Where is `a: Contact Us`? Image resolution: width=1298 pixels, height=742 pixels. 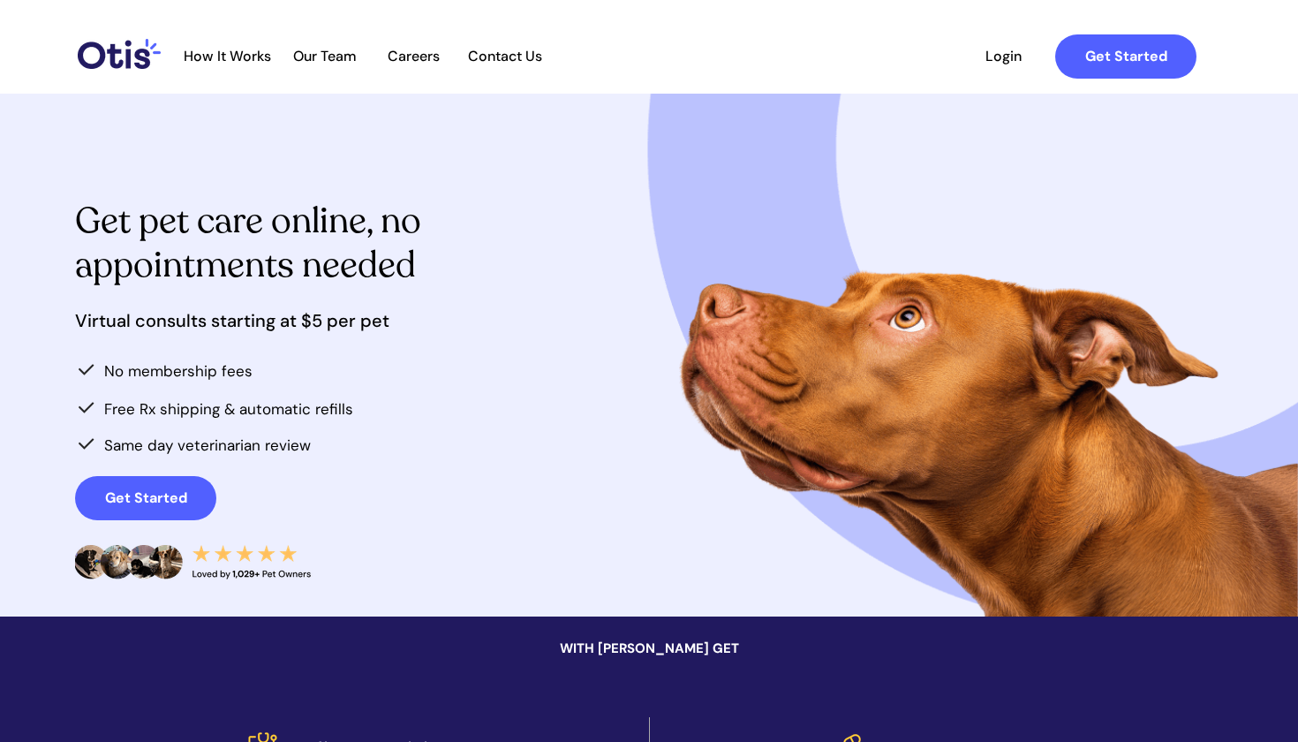
a: Contact Us is located at coordinates (504, 57).